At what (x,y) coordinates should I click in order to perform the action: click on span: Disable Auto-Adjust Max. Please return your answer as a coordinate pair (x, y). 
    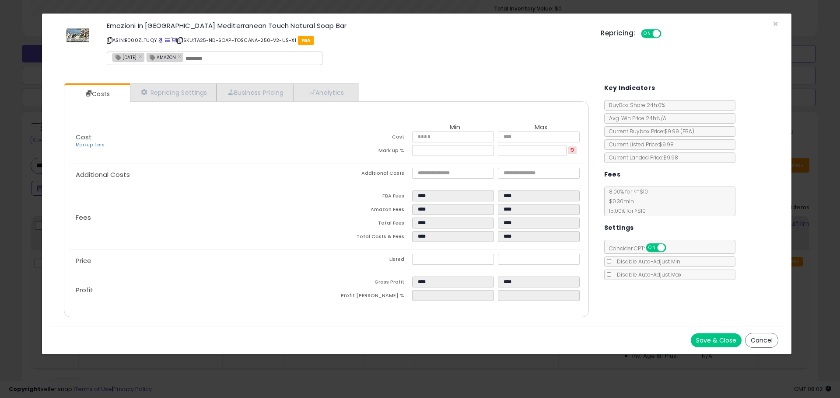
    Looking at the image, I should click on (647, 275).